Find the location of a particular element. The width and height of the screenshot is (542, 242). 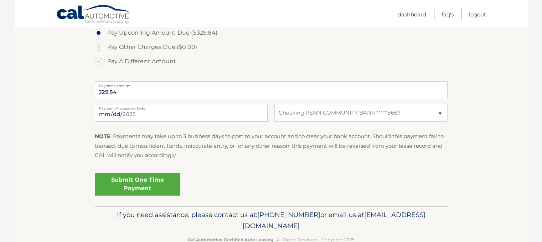

label: Pay A Different Amount is located at coordinates (271, 61).